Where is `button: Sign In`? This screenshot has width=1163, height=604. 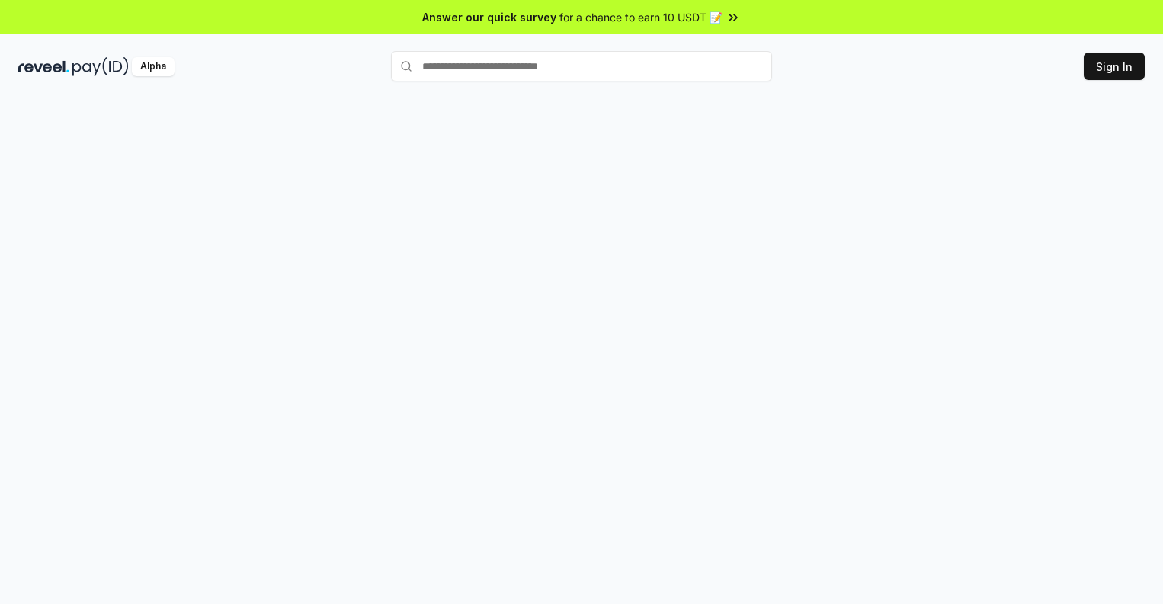 button: Sign In is located at coordinates (1114, 66).